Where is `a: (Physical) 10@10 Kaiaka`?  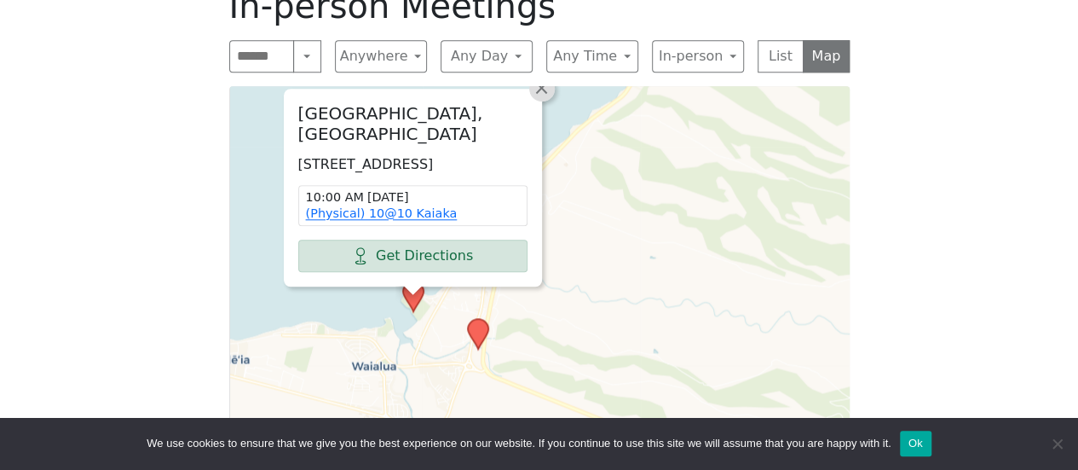 a: (Physical) 10@10 Kaiaka is located at coordinates (382, 213).